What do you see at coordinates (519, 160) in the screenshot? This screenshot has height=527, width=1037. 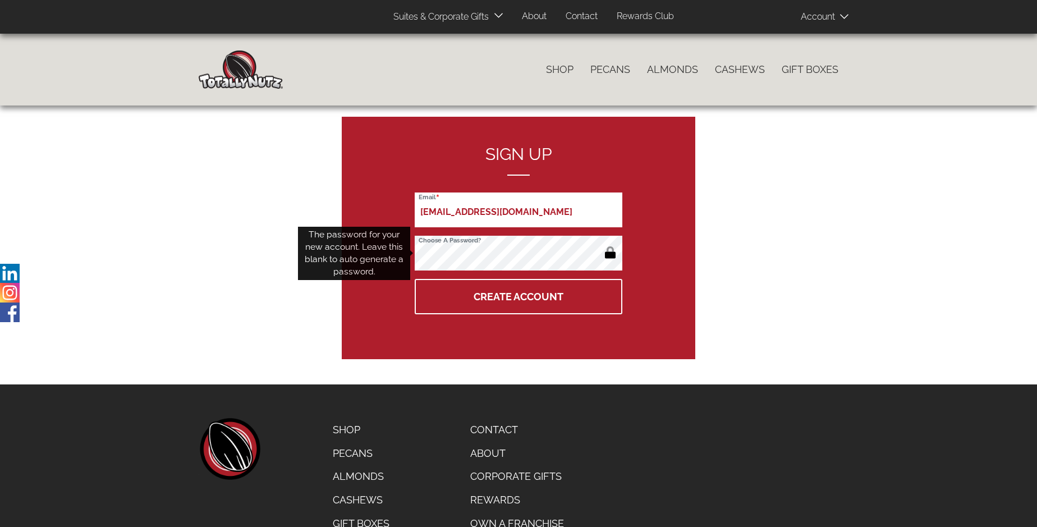 I see `h2: Sign up` at bounding box center [519, 160].